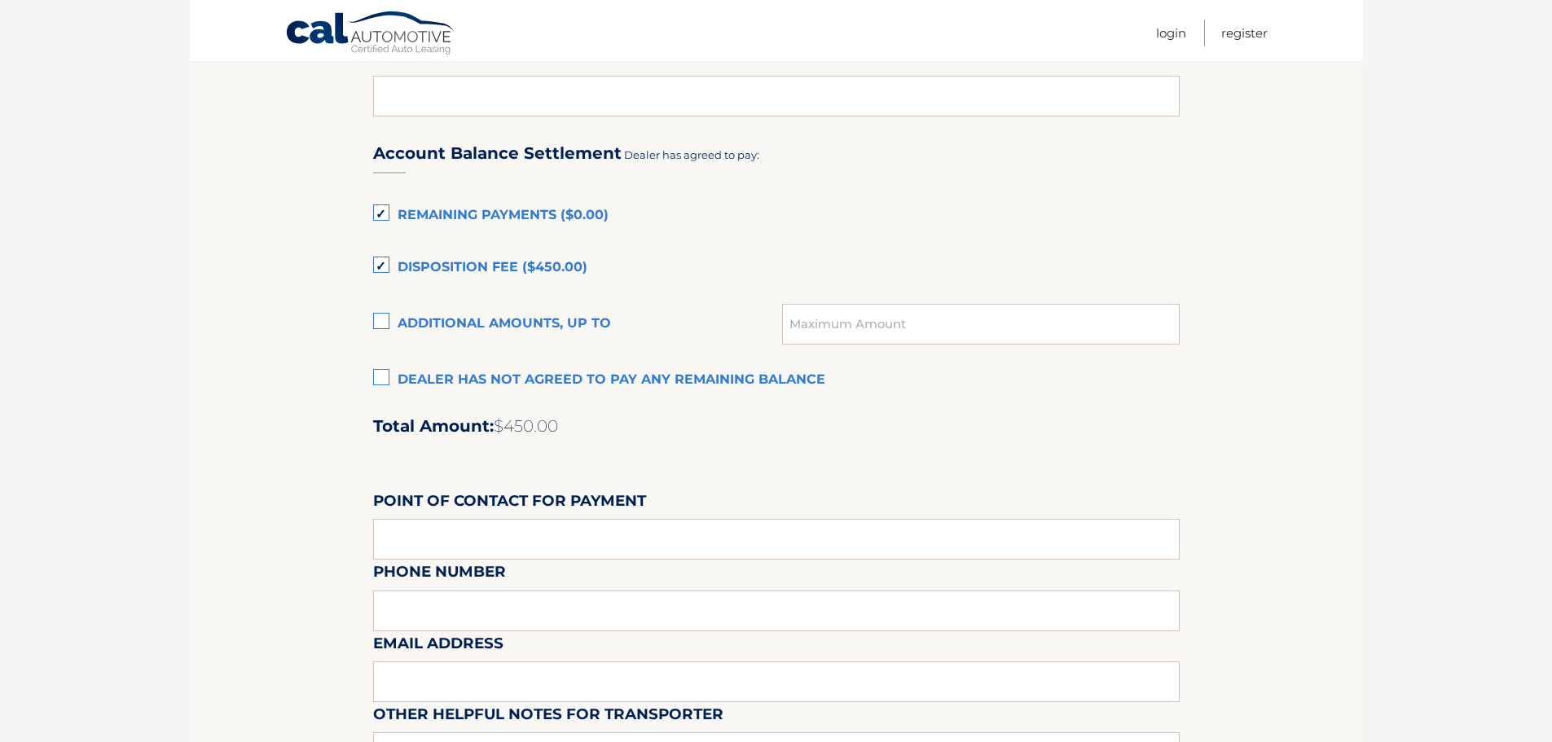  What do you see at coordinates (578, 324) in the screenshot?
I see `label: Additional amounts, up to` at bounding box center [578, 324].